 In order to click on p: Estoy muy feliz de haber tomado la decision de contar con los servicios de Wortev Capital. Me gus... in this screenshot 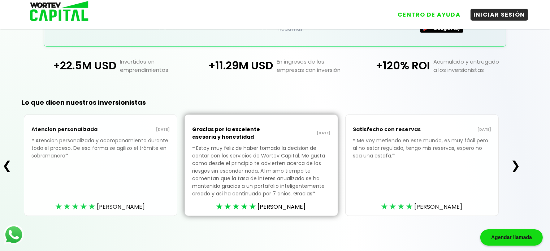, I will do `click(261, 176)`.